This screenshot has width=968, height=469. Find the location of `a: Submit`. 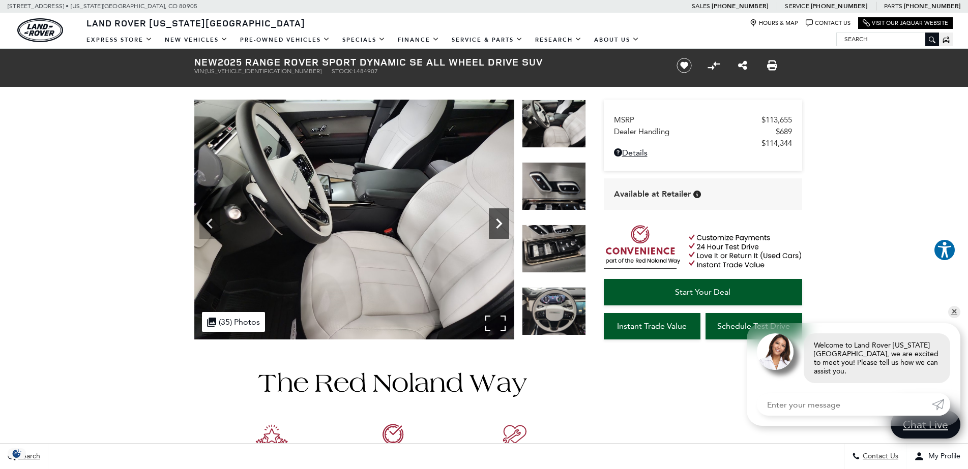

a: Submit is located at coordinates (941, 405).